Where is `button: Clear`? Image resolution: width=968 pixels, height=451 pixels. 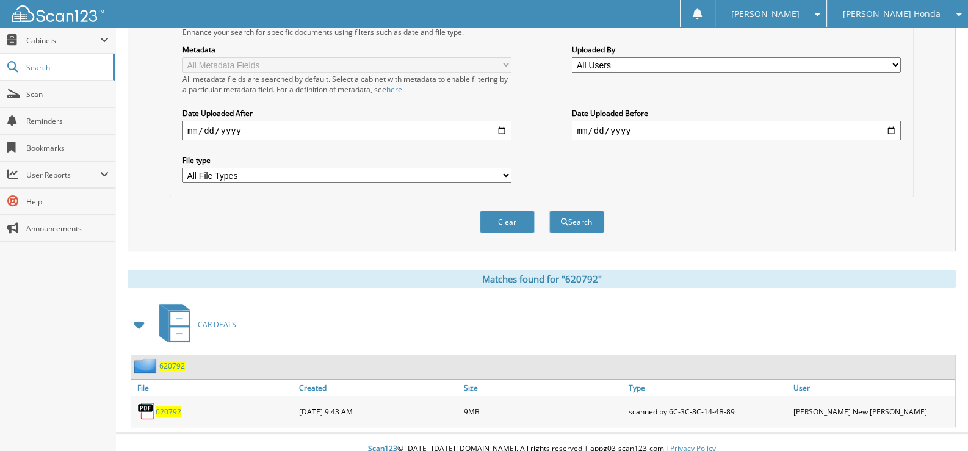 button: Clear is located at coordinates (507, 222).